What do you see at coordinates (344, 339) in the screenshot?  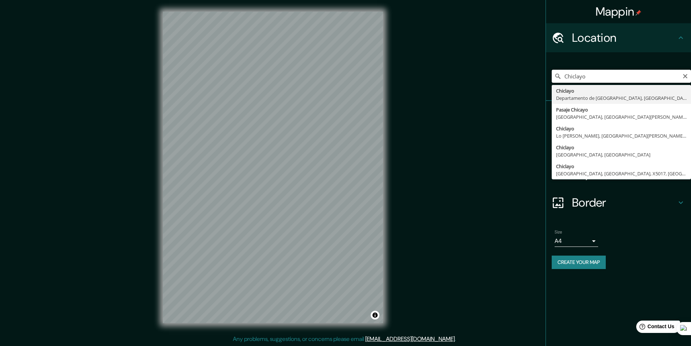 I see `p: Any problems, suggestions, or concerns please email .` at bounding box center [344, 339].